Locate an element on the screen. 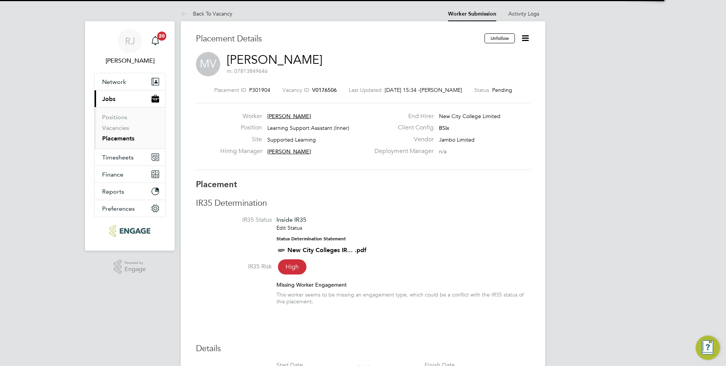  span: Jobs is located at coordinates (109, 99).